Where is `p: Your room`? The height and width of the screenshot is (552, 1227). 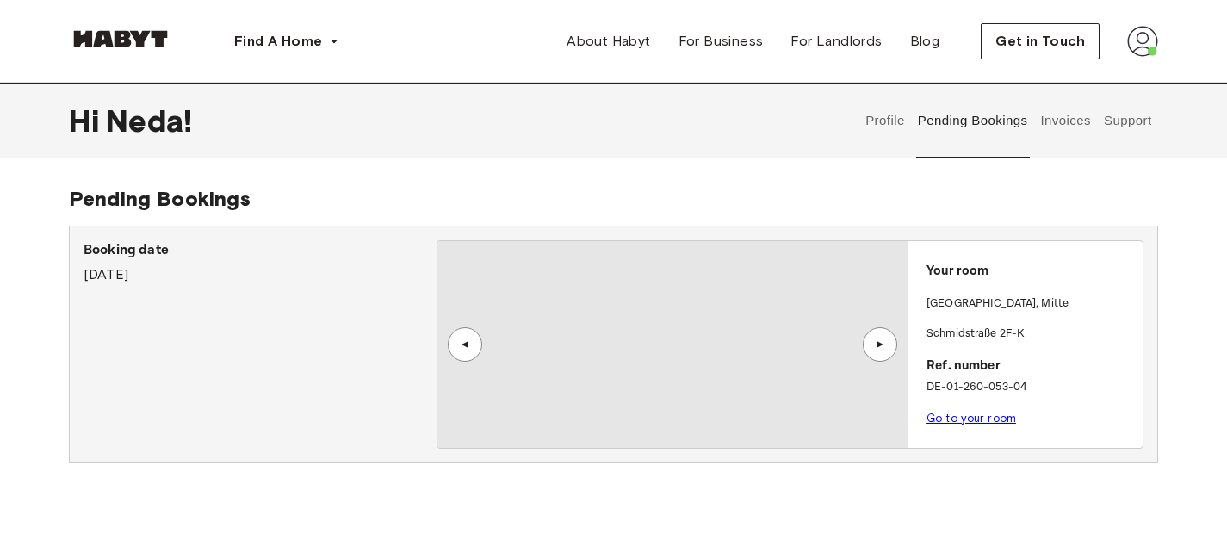 p: Your room is located at coordinates (1030, 271).